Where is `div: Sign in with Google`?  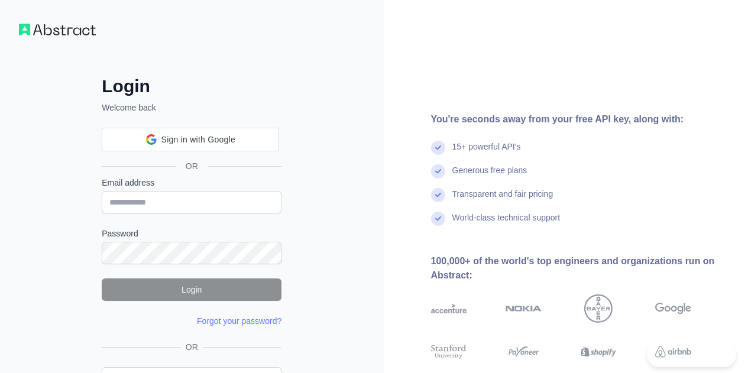
div: Sign in with Google is located at coordinates (190, 140).